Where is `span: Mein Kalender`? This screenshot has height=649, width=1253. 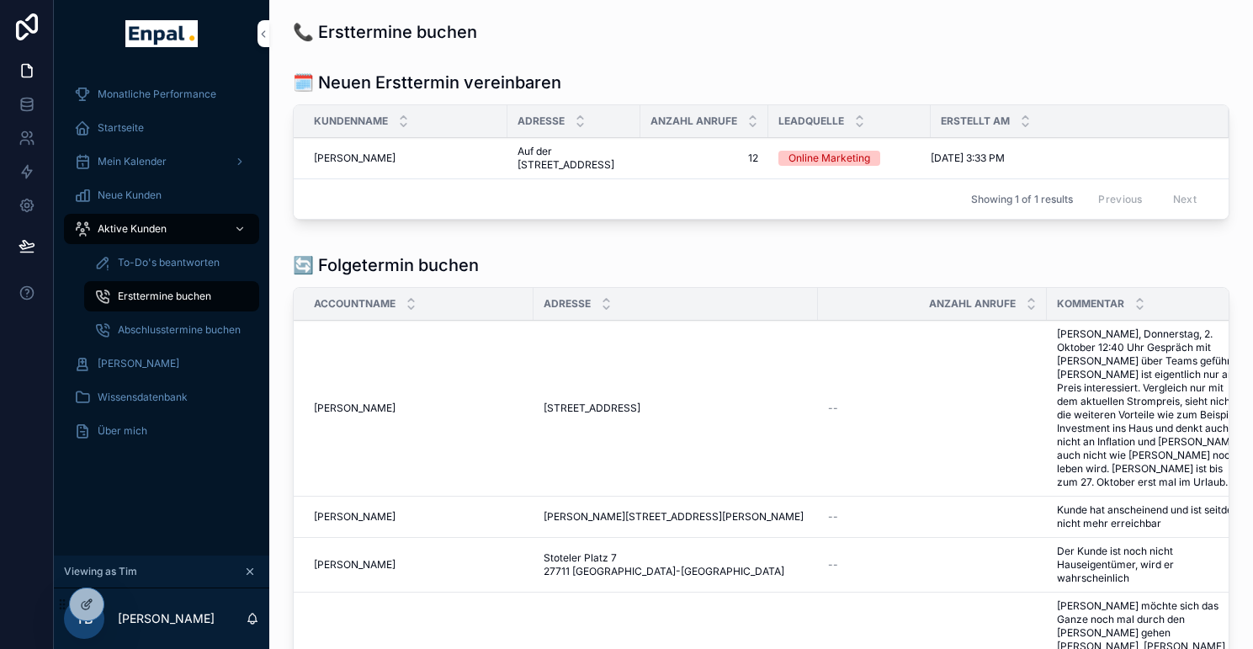 span: Mein Kalender is located at coordinates (132, 162).